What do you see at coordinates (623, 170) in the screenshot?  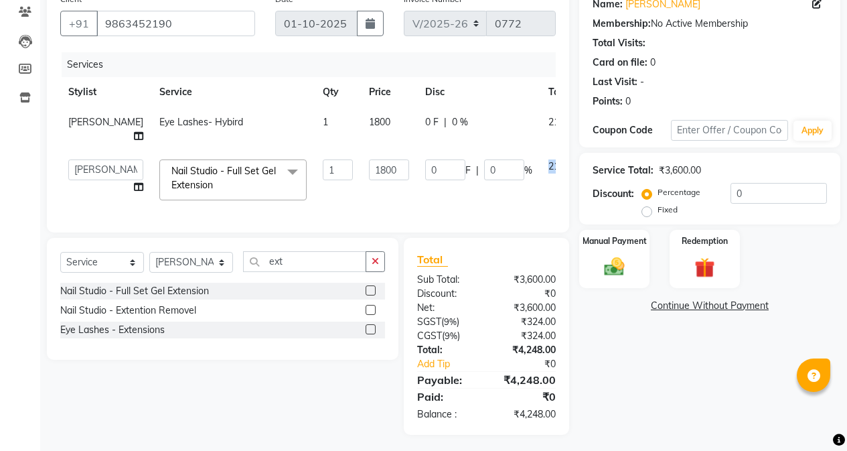 I see `div: Service Total:` at bounding box center [623, 170].